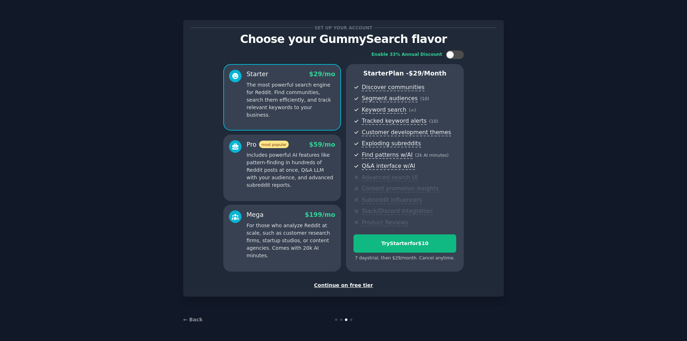 The height and width of the screenshot is (341, 687). Describe the element at coordinates (291, 100) in the screenshot. I see `p: The most powerful search engine for Reddit. Find communities, search them efficiently, and track ...` at that location.